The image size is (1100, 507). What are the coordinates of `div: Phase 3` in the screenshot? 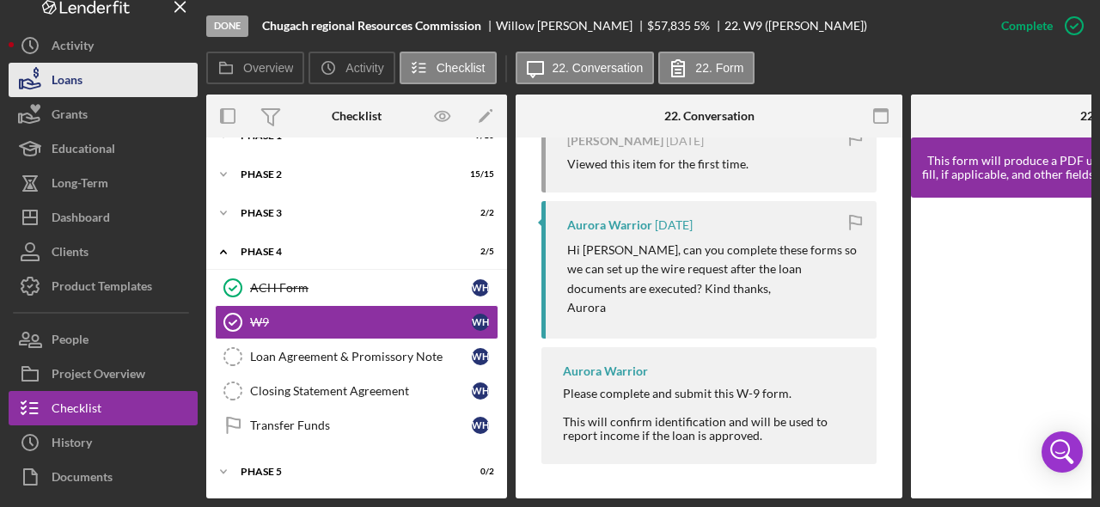 It's located at (345, 213).